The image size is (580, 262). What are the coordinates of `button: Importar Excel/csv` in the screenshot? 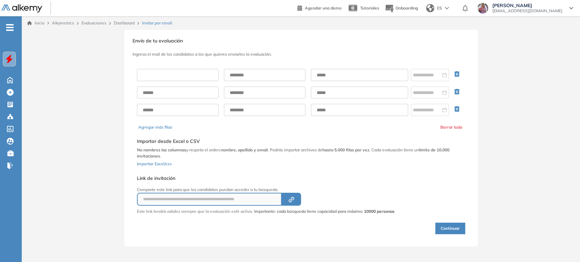 It's located at (154, 164).